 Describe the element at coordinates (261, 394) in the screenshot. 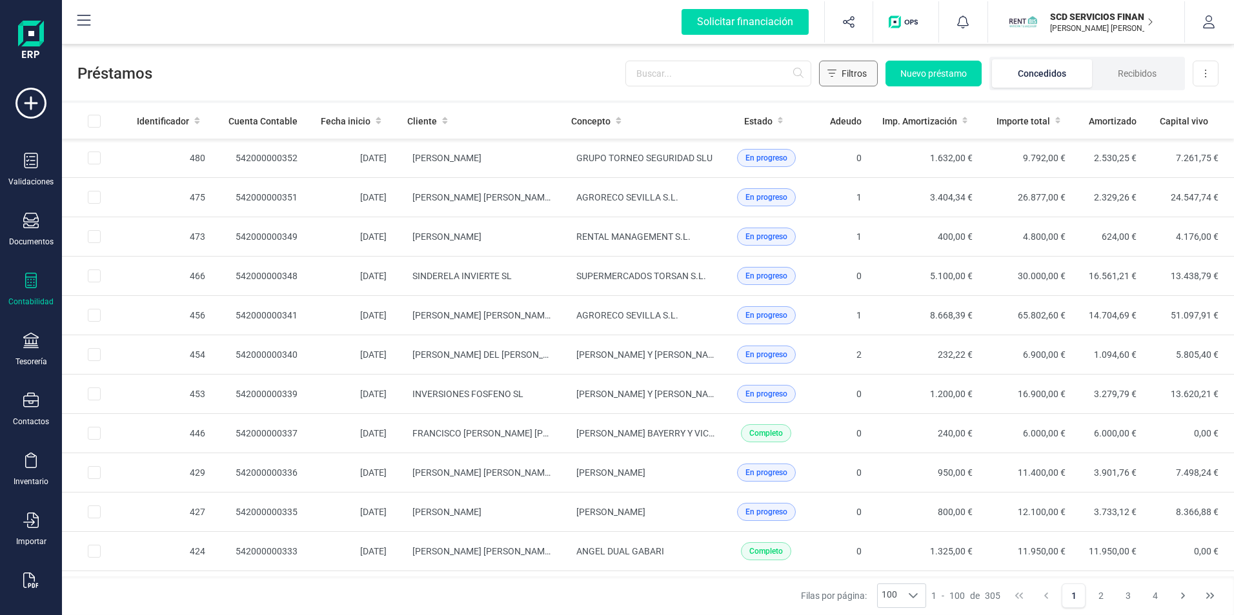

I see `td: 542000000339` at that location.